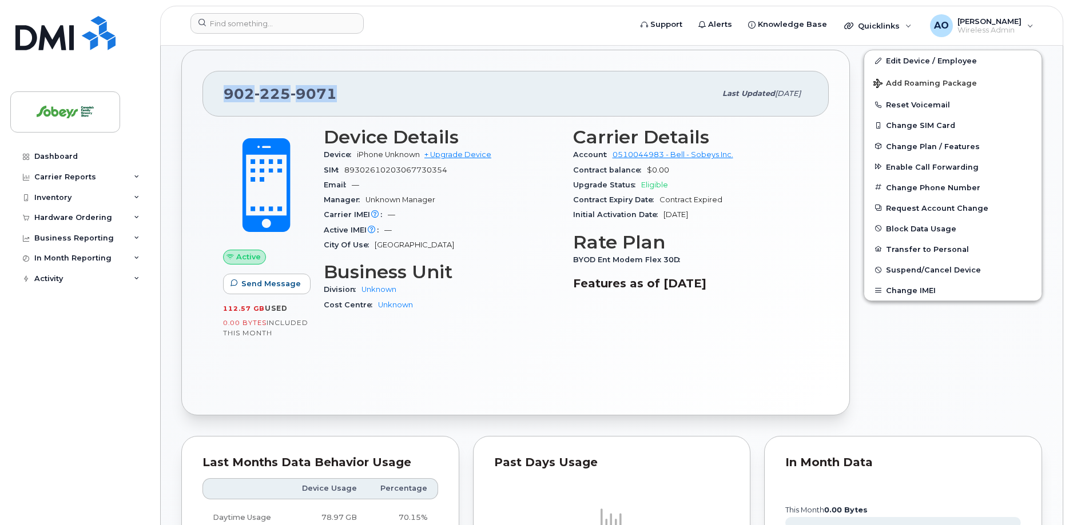 The width and height of the screenshot is (1069, 525). What do you see at coordinates (244, 309) in the screenshot?
I see `span: 112.57 GB` at bounding box center [244, 309].